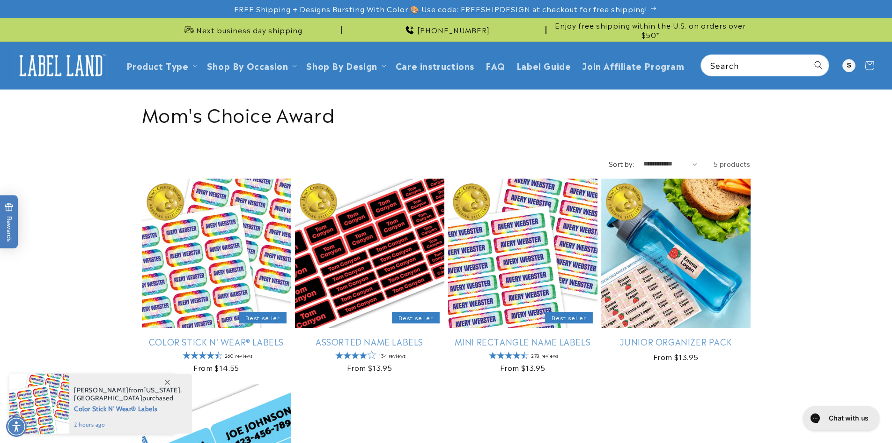  What do you see at coordinates (128, 408) in the screenshot?
I see `span: Color Stick N' Wear® Labels` at bounding box center [128, 408].